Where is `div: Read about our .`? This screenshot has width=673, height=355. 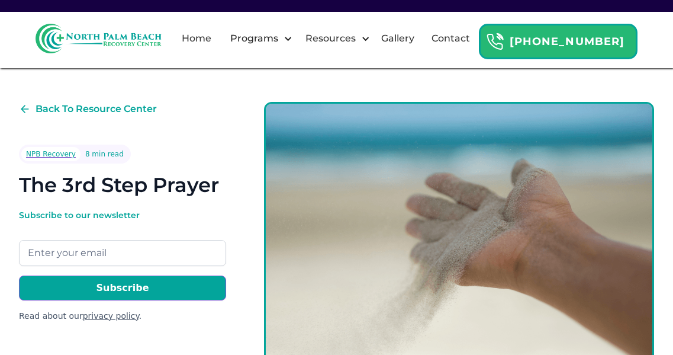 div: Read about our . is located at coordinates (123, 315).